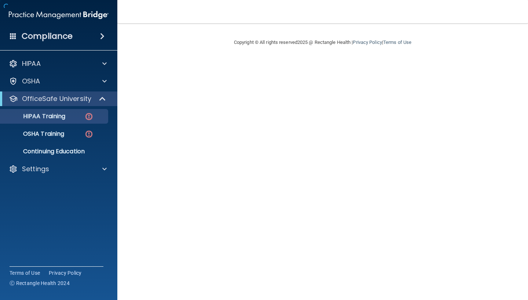  What do you see at coordinates (31, 81) in the screenshot?
I see `p: OSHA` at bounding box center [31, 81].